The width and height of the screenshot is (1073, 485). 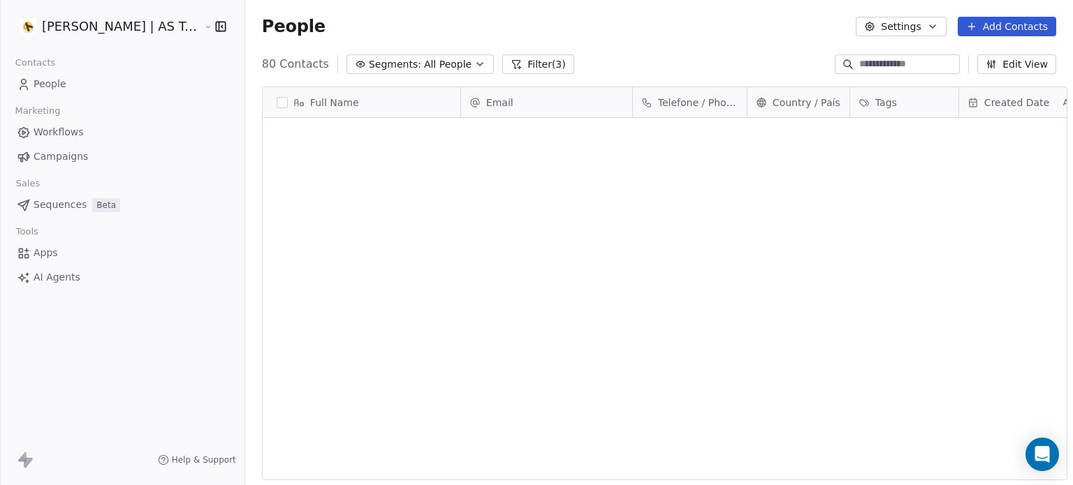 I want to click on span: Full Name, so click(x=335, y=103).